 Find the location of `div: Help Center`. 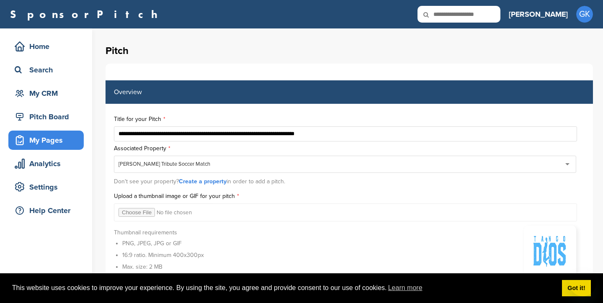

div: Help Center is located at coordinates (48, 211).